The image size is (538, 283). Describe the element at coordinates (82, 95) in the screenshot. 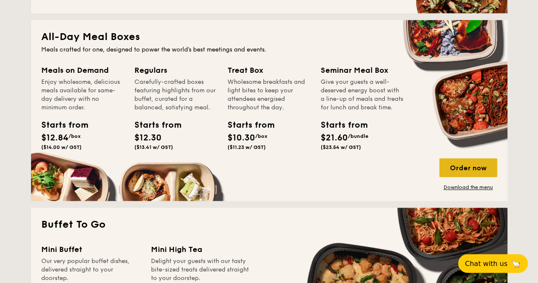

I see `div: Enjoy wholesome, delicious meals available for same-day delivery with no minimum order.` at that location.